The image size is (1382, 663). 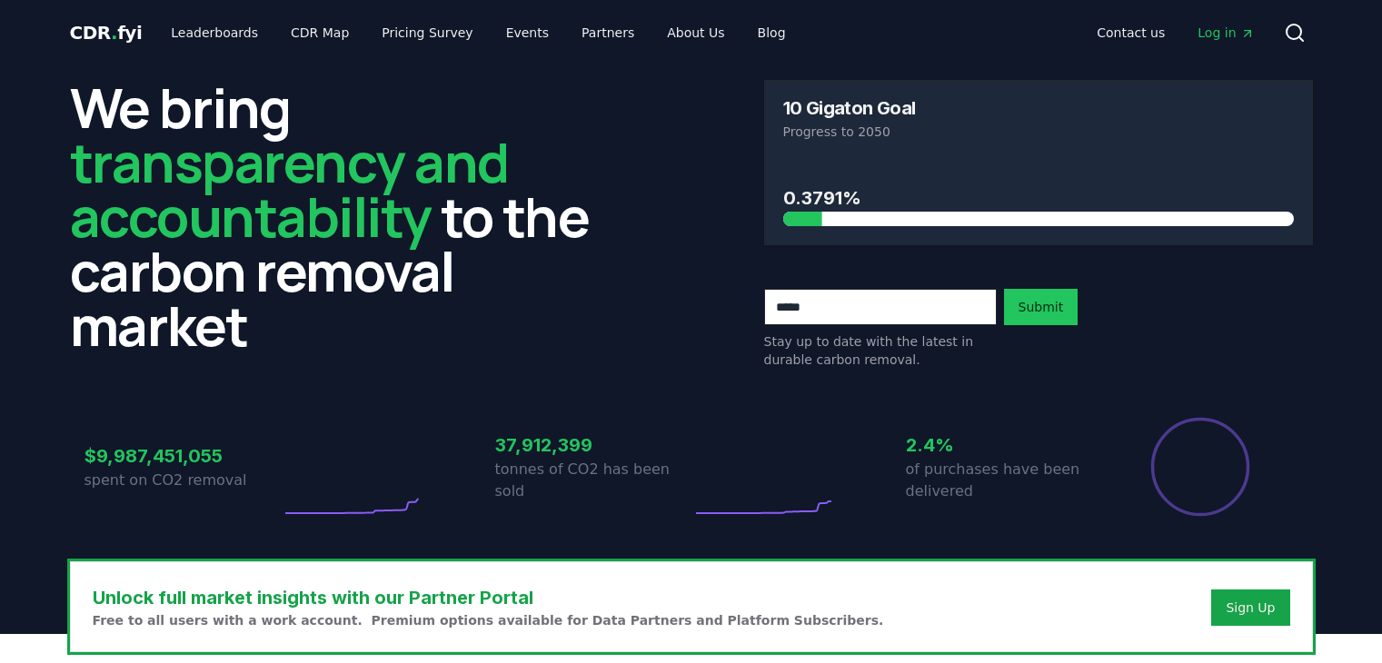 What do you see at coordinates (772, 33) in the screenshot?
I see `a: Blog` at bounding box center [772, 33].